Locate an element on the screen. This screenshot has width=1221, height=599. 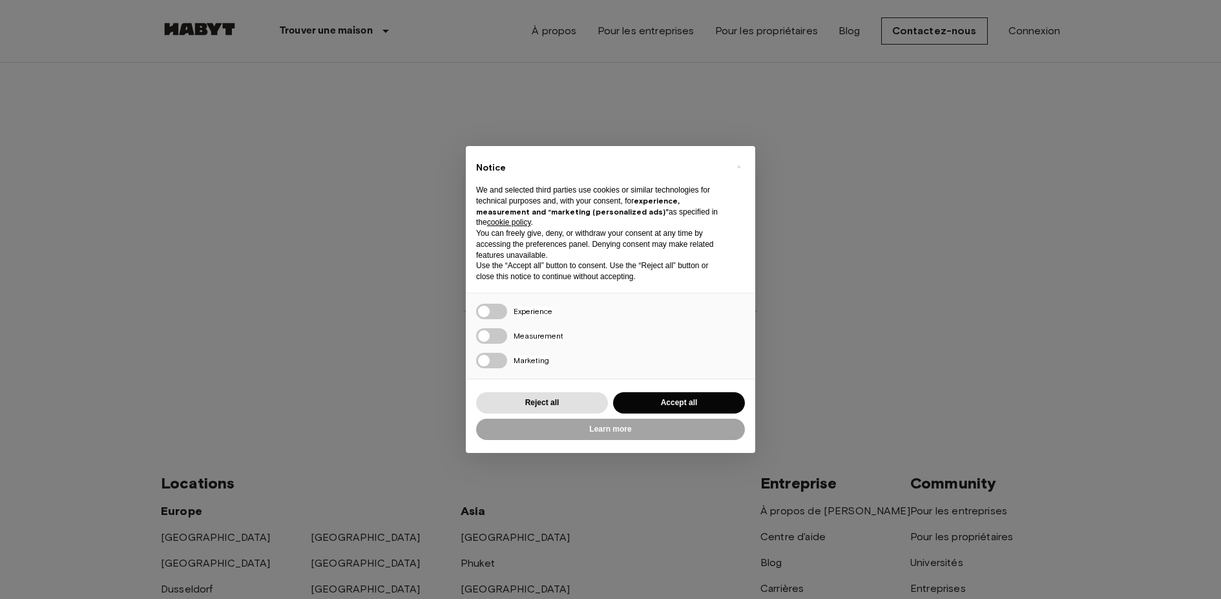
button: Reject all is located at coordinates (542, 402).